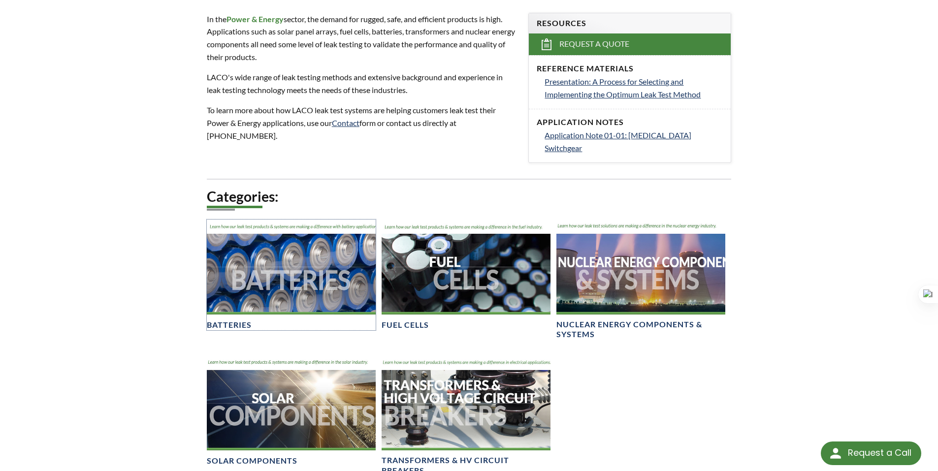 The height and width of the screenshot is (471, 938). What do you see at coordinates (630, 23) in the screenshot?
I see `h4: Resources` at bounding box center [630, 23].